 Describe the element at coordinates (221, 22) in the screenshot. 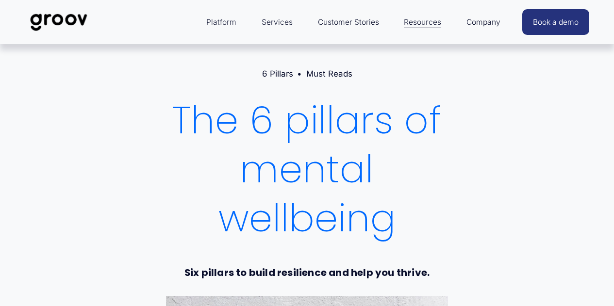

I see `span: Platform` at that location.